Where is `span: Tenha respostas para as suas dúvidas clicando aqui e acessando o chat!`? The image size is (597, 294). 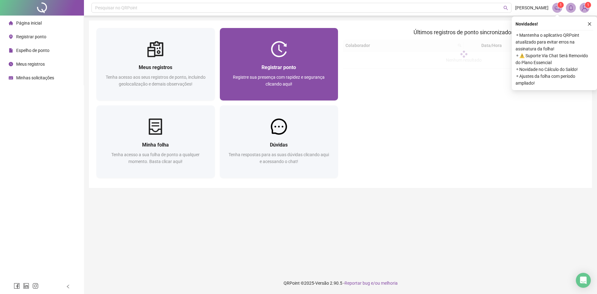
span: Tenha respostas para as suas dúvidas clicando aqui e acessando o chat! is located at coordinates (279, 158).